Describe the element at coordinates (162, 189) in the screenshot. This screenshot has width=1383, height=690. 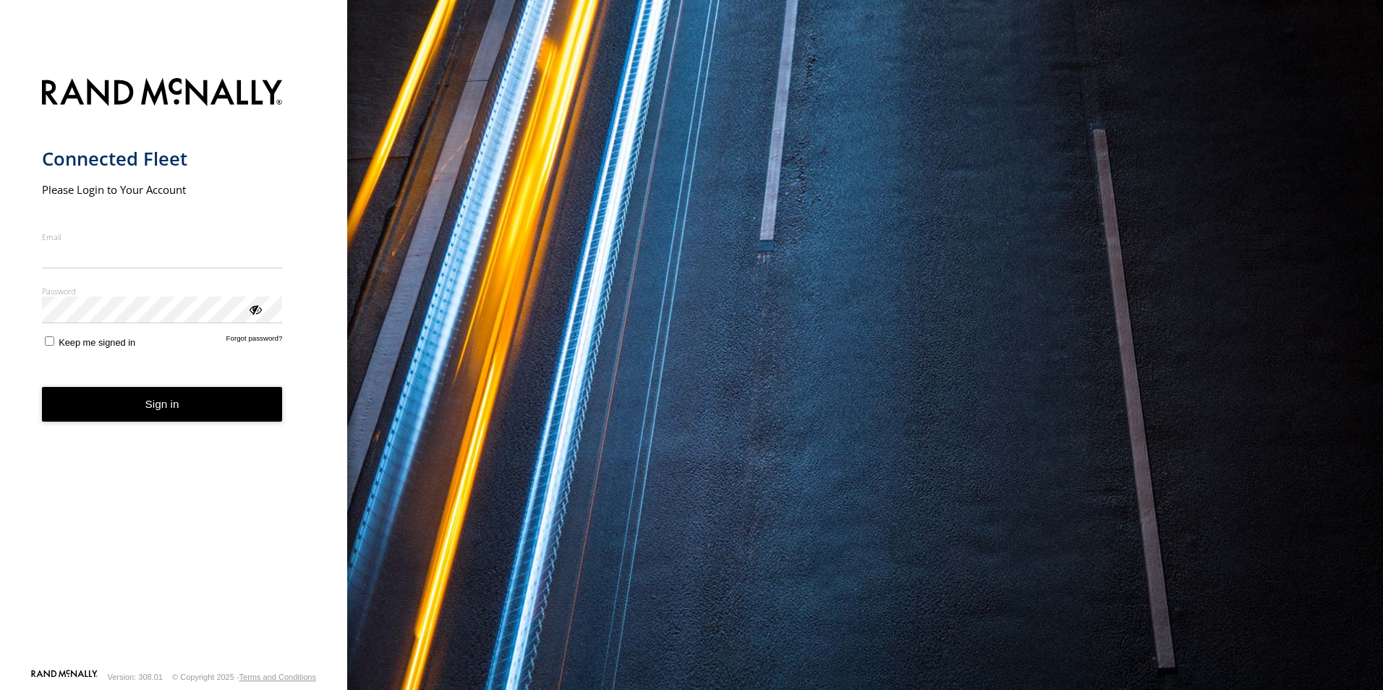
I see `h2: Please Login to Your Account` at that location.